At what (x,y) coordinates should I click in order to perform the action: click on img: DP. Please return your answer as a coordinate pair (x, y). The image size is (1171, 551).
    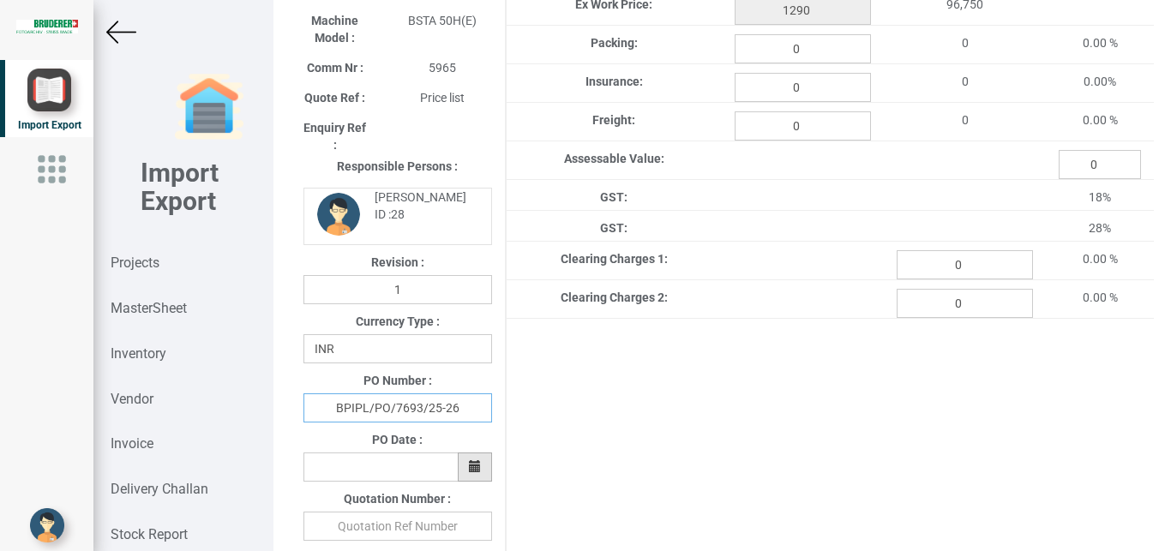
    Looking at the image, I should click on (339, 214).